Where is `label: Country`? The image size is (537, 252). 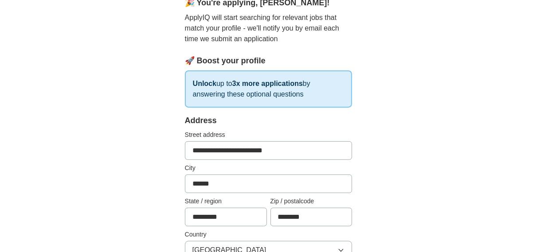 label: Country is located at coordinates (269, 235).